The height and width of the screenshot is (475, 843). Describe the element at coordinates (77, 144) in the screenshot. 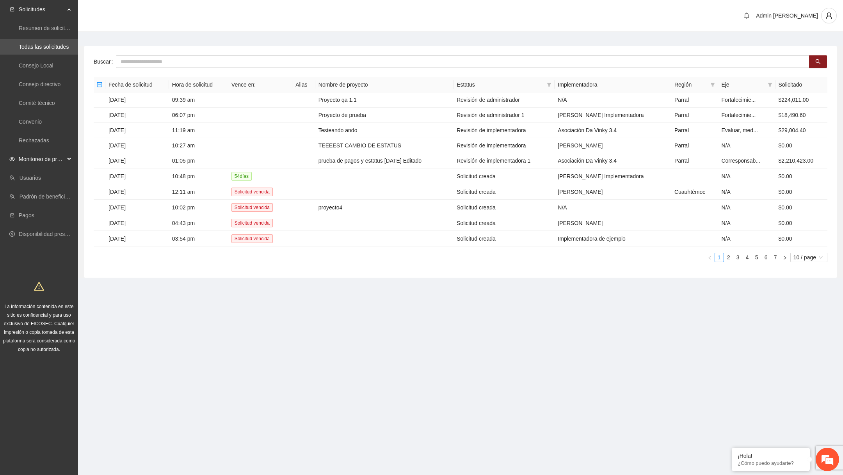

I see `span: Estamos en línea.` at that location.